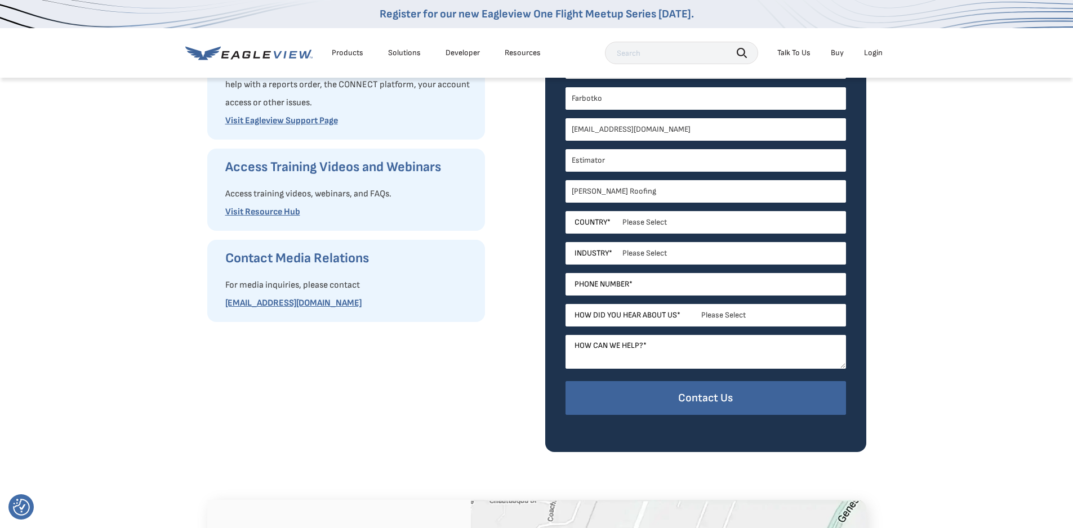 The image size is (1073, 528). I want to click on p: For current Eagleview customers, visit our support page to get help with a reports order, the CON..., so click(349, 85).